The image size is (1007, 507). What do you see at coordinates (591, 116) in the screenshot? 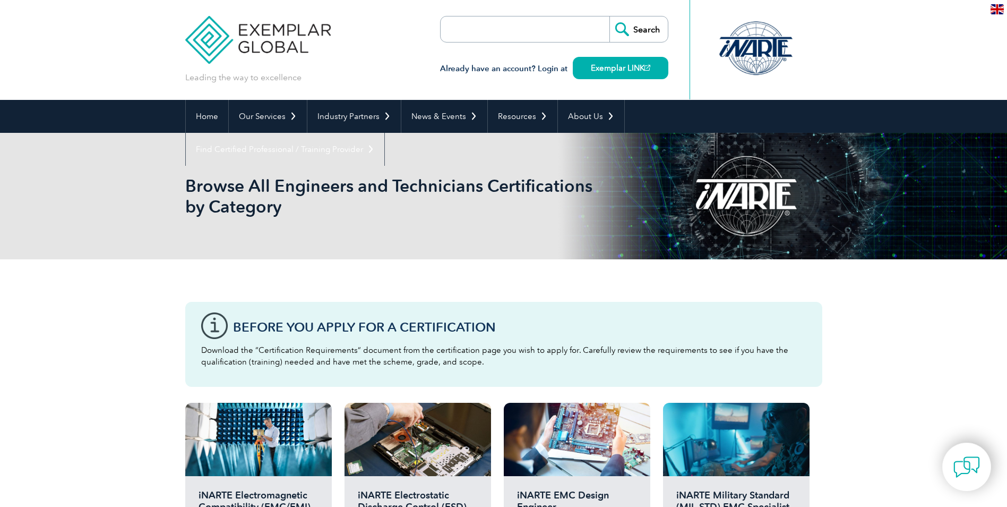
I see `a: About Us` at bounding box center [591, 116].